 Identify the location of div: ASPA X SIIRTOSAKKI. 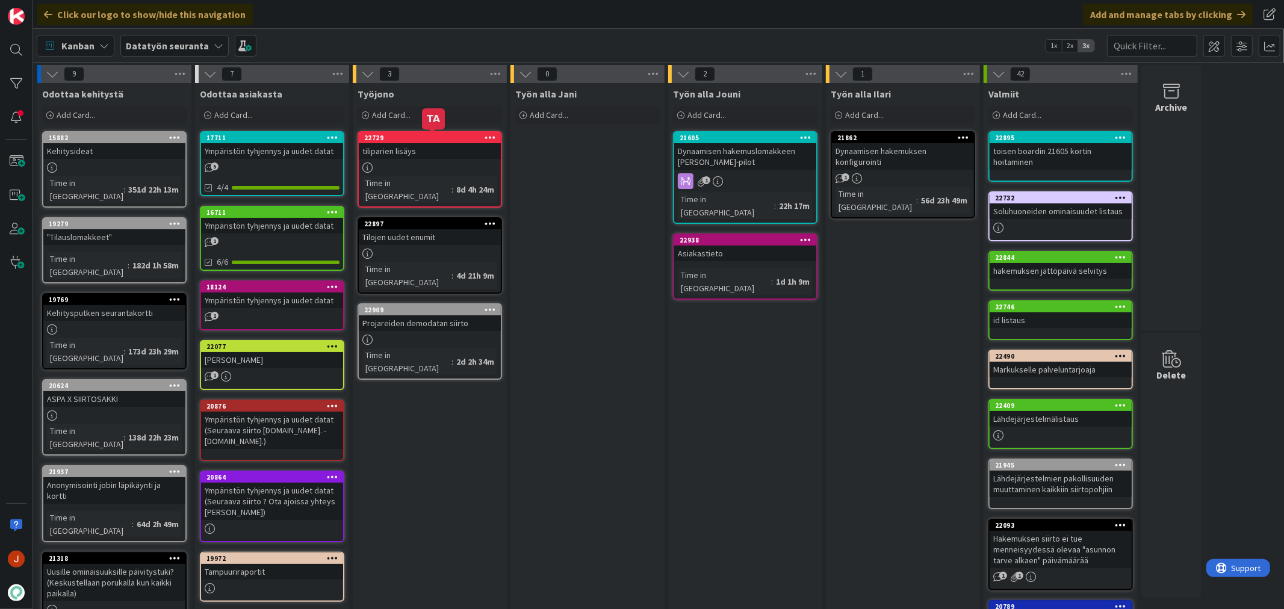
(114, 399).